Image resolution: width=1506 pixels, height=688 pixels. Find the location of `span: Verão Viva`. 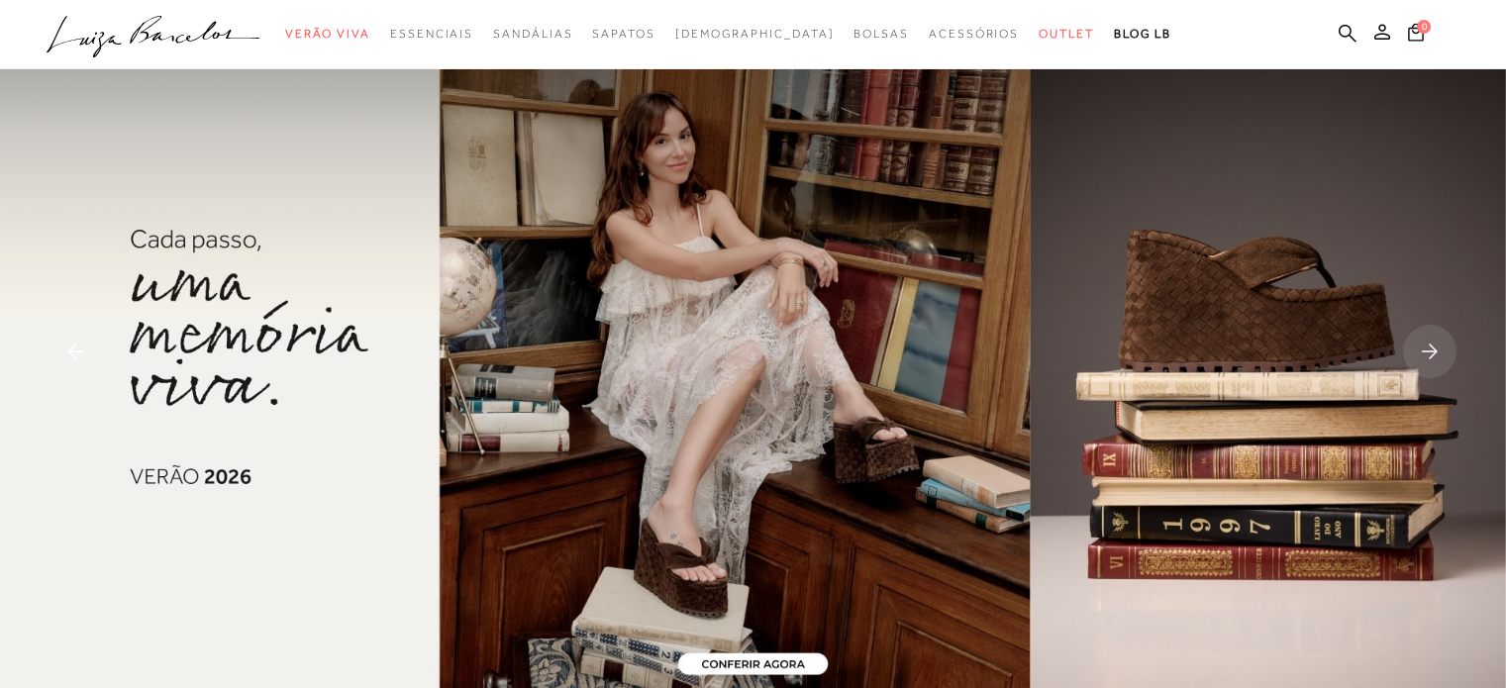

span: Verão Viva is located at coordinates (328, 34).